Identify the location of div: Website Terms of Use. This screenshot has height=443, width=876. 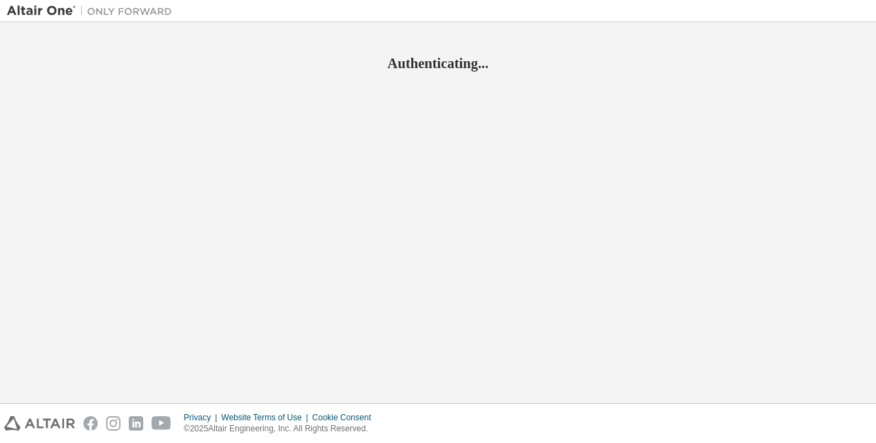
(266, 418).